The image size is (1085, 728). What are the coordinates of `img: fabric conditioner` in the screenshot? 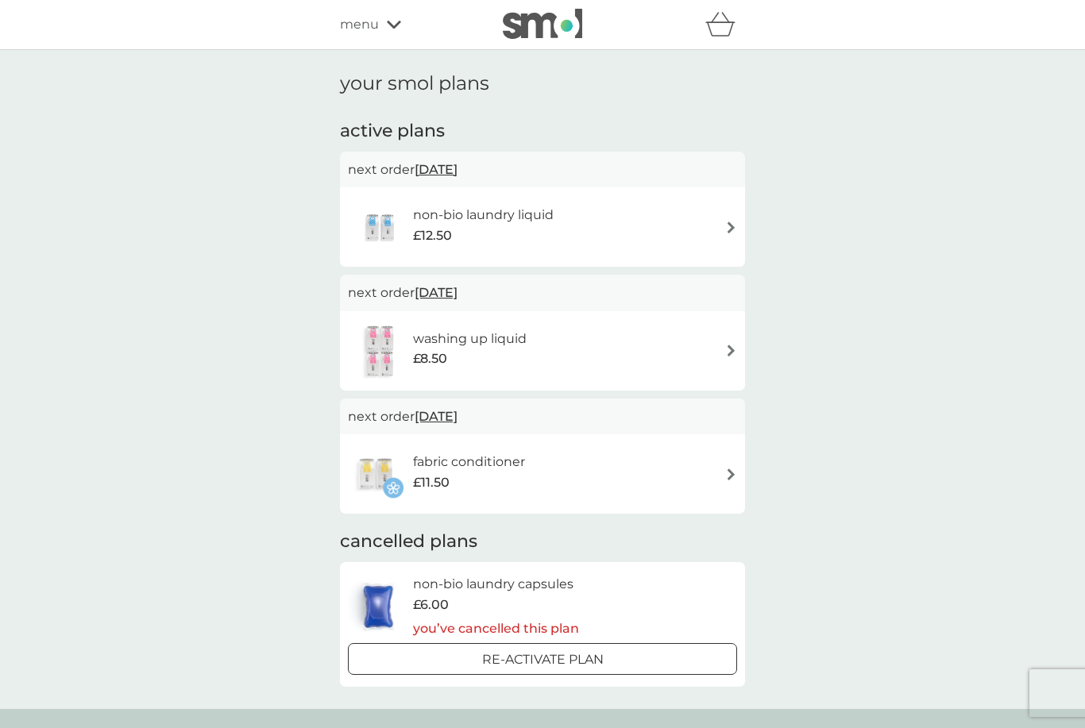 It's located at (376, 474).